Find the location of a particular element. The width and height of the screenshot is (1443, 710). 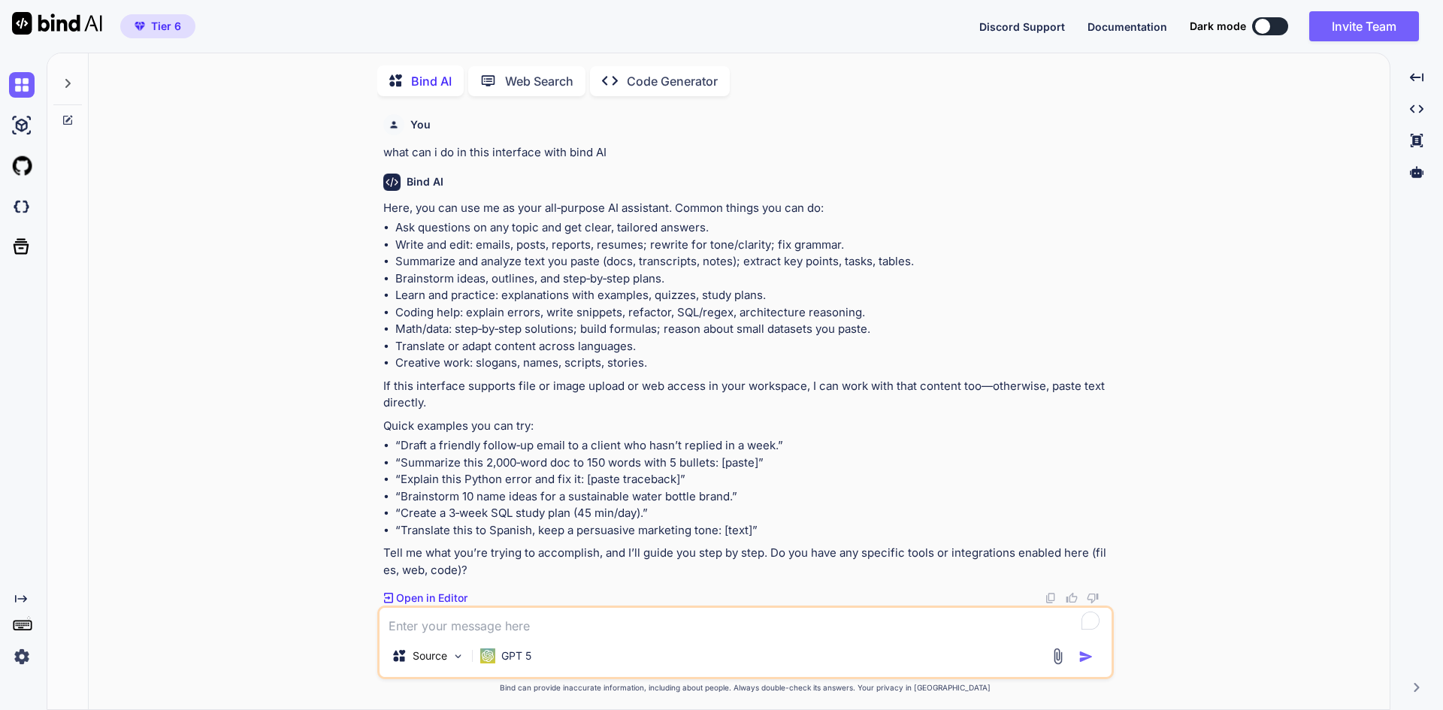

p: Open in Editor is located at coordinates (431, 598).